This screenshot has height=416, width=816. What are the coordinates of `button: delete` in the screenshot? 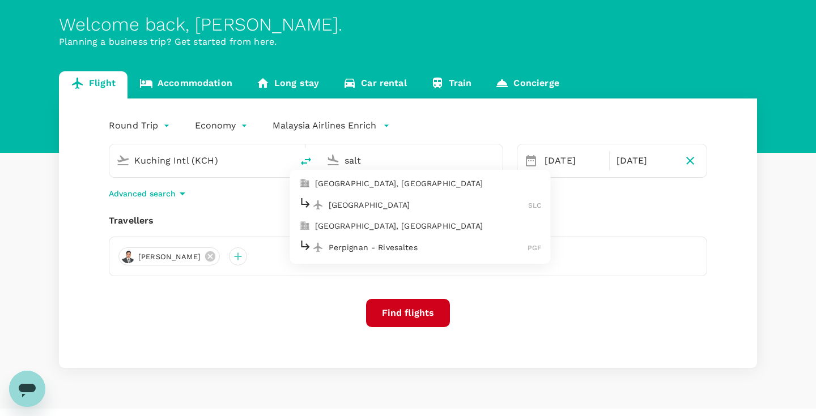 It's located at (306, 161).